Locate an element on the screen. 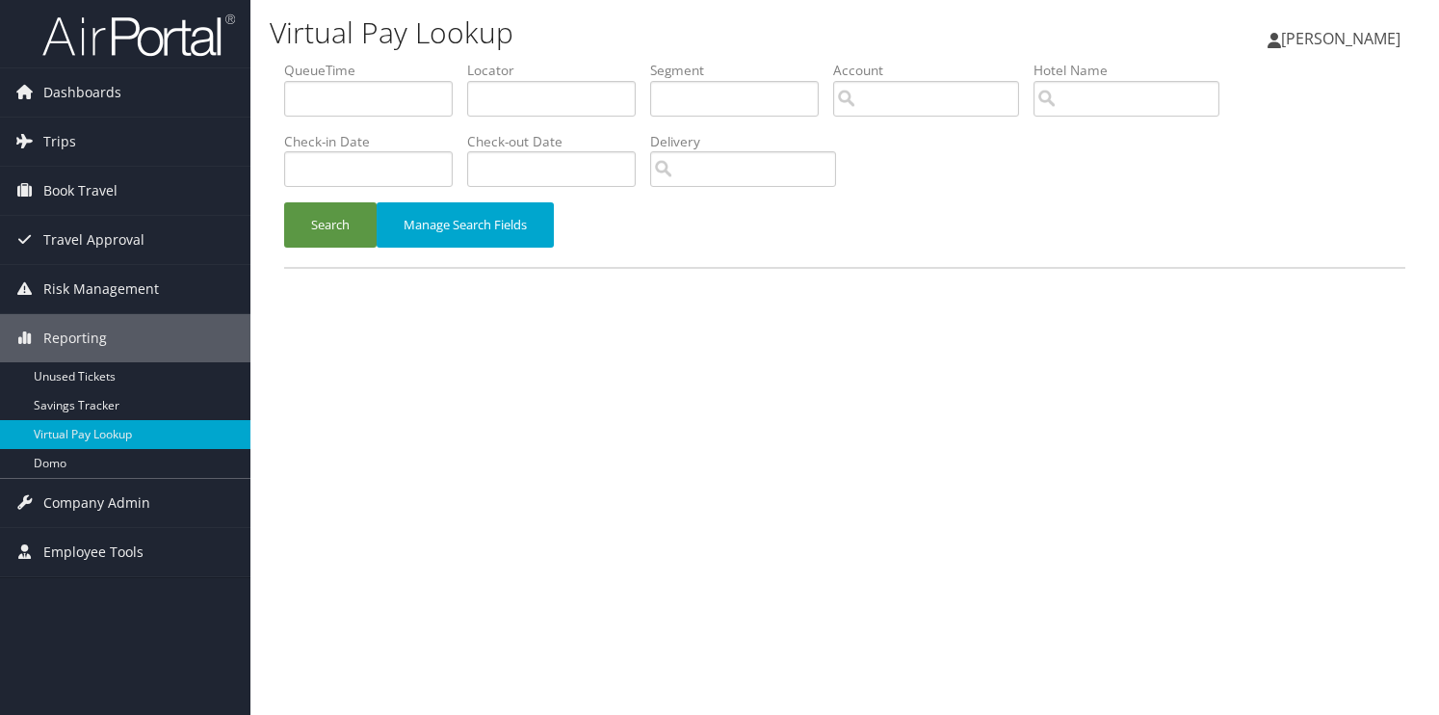  span: Trips is located at coordinates (60, 142).